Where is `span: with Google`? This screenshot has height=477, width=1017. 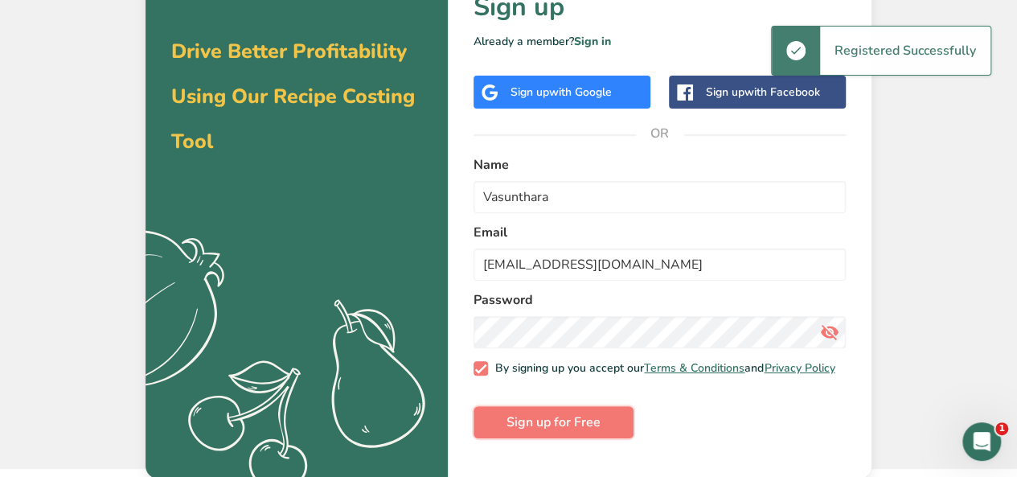 span: with Google is located at coordinates (580, 92).